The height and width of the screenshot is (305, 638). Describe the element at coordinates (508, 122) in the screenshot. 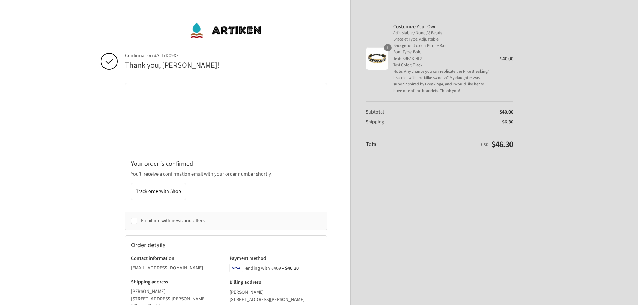

I see `span: $6.30` at that location.